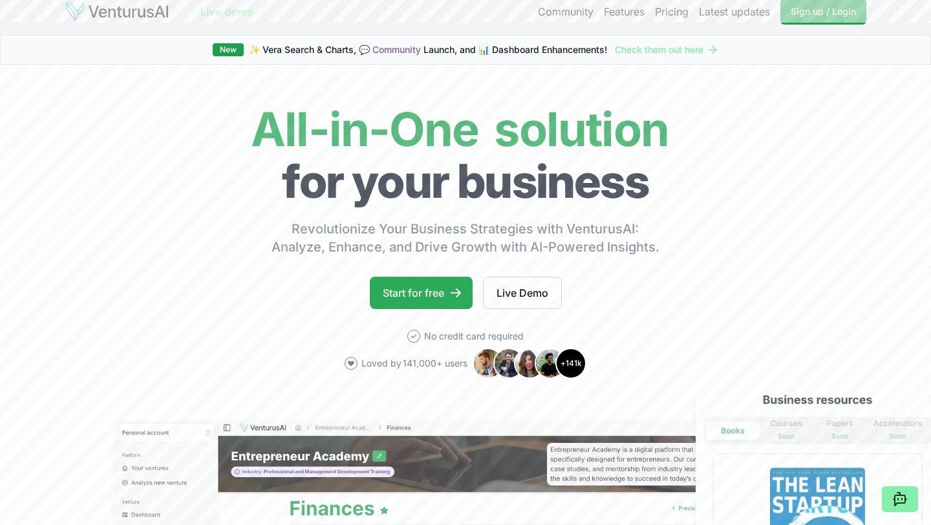  Describe the element at coordinates (421, 293) in the screenshot. I see `a: Start for free` at that location.